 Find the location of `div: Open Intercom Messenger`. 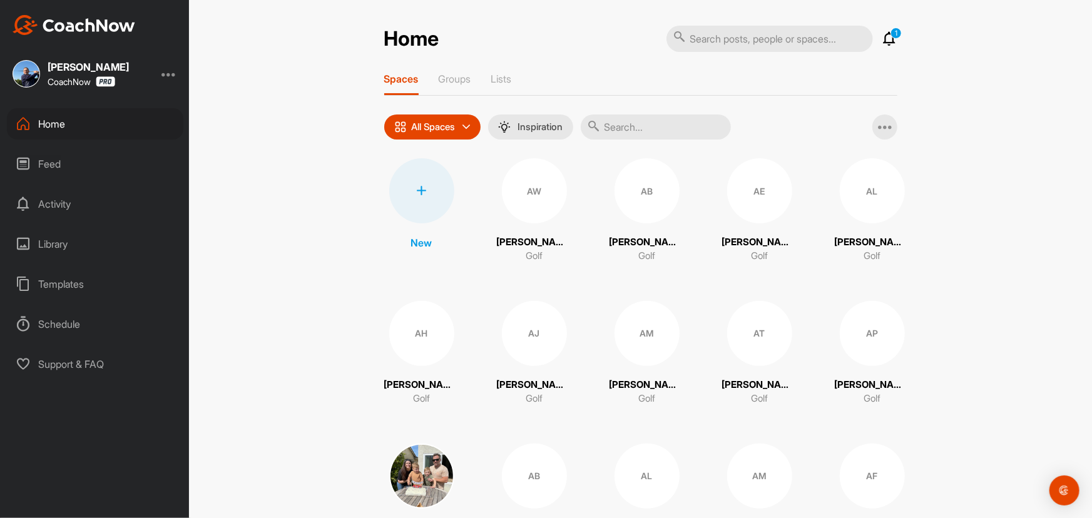

div: Open Intercom Messenger is located at coordinates (1064, 491).